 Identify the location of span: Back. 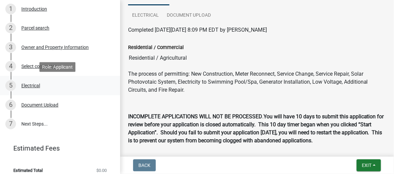
(145, 166).